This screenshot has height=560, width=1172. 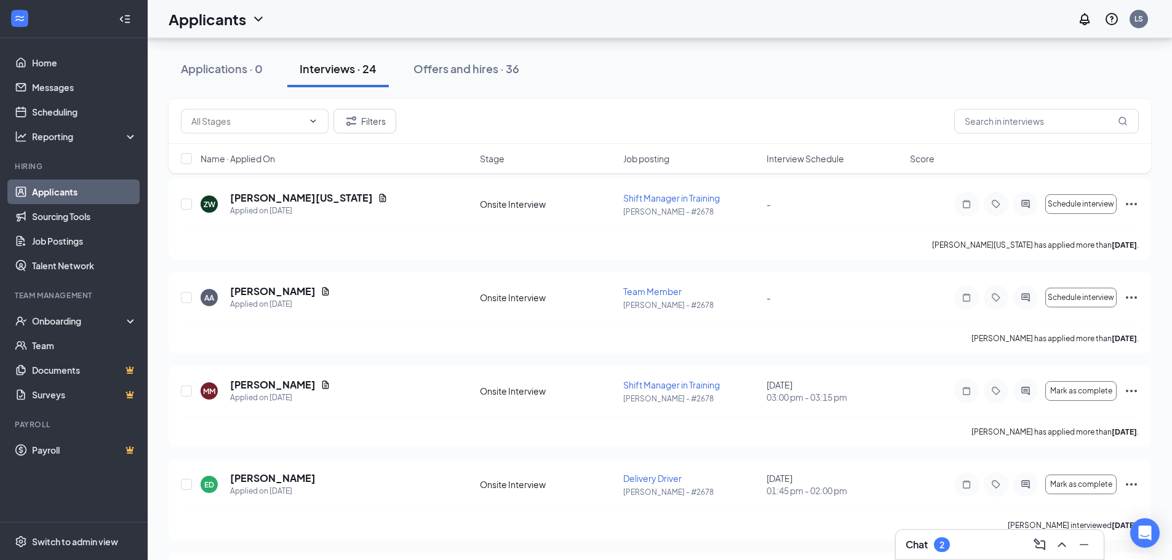 I want to click on input: Search in interviews, so click(x=1046, y=121).